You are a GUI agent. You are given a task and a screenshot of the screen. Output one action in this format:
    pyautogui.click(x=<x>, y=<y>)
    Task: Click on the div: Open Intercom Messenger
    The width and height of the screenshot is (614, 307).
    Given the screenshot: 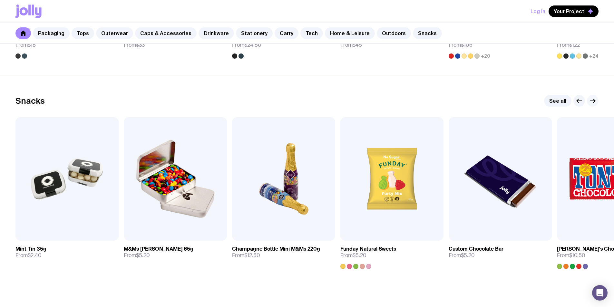 What is the action you would take?
    pyautogui.click(x=600, y=293)
    